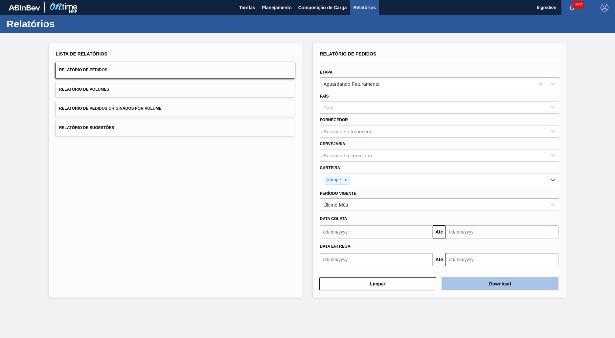 The image size is (615, 338). I want to click on span: Relatórios, so click(365, 8).